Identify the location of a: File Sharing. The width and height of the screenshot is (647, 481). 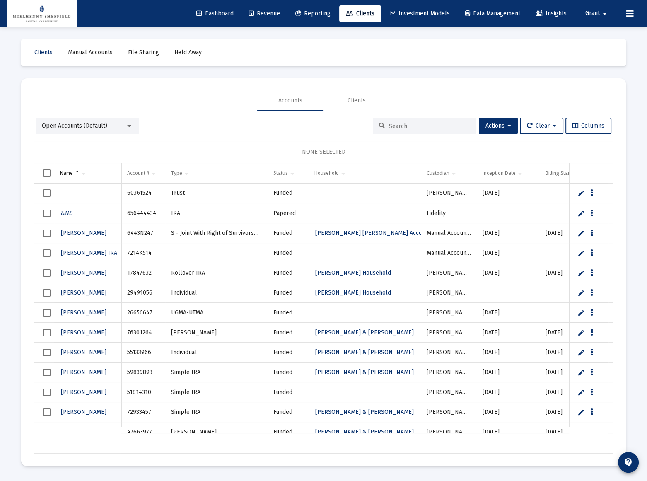
(143, 53).